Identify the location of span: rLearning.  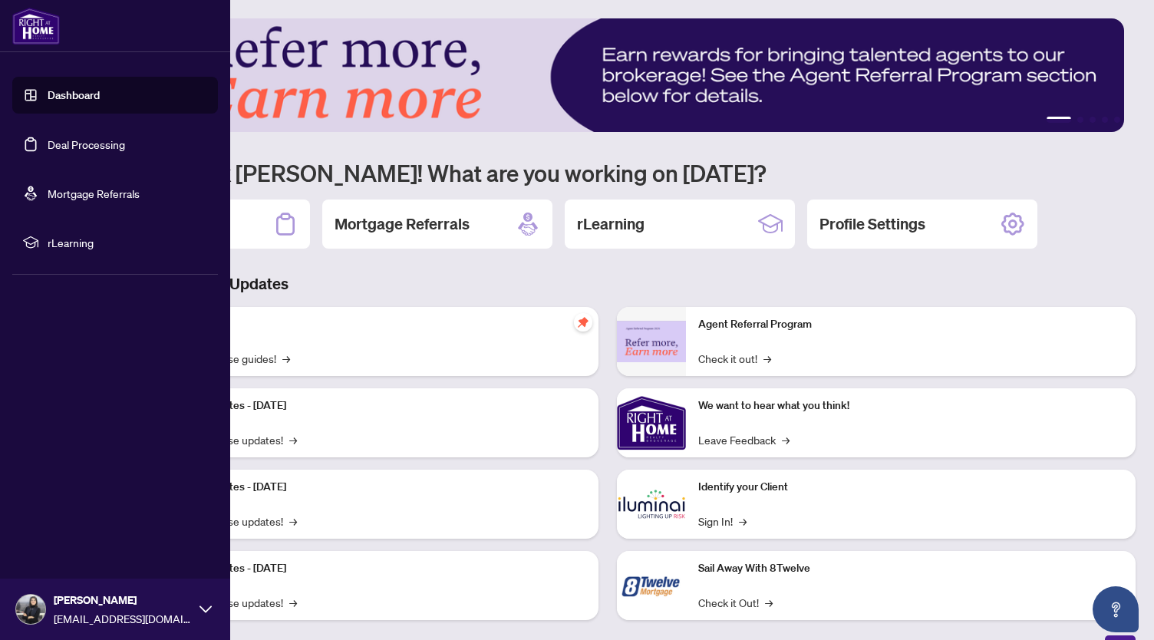
(127, 242).